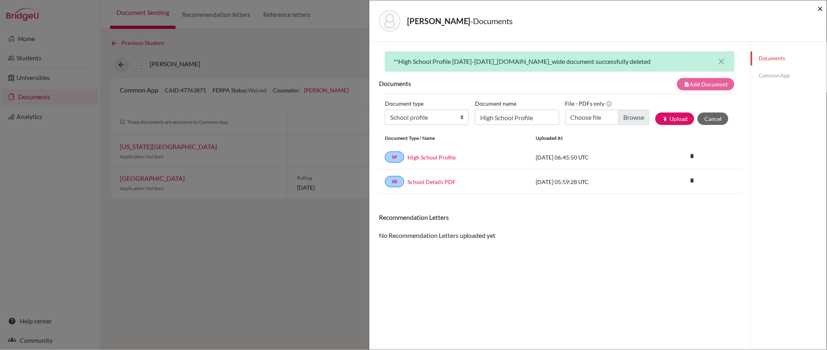 This screenshot has height=350, width=827. What do you see at coordinates (394, 182) in the screenshot?
I see `a: SR` at bounding box center [394, 182].